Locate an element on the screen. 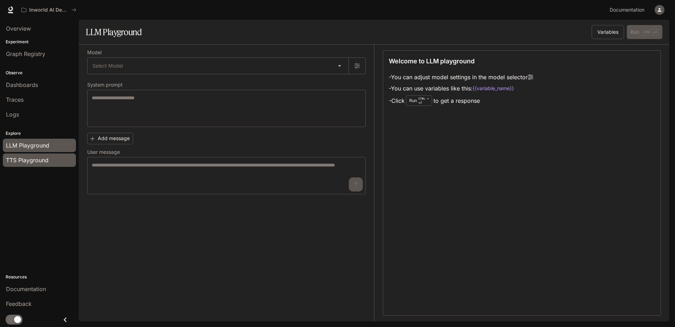 The image size is (675, 327). button: Add message is located at coordinates (110, 138).